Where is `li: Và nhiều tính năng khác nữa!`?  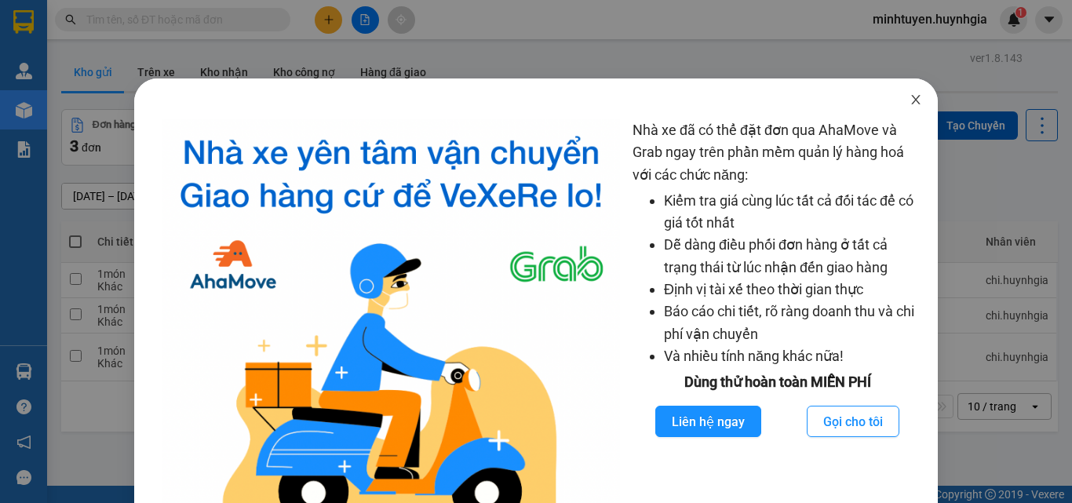
li: Và nhiều tính năng khác nữa! is located at coordinates (793, 356).